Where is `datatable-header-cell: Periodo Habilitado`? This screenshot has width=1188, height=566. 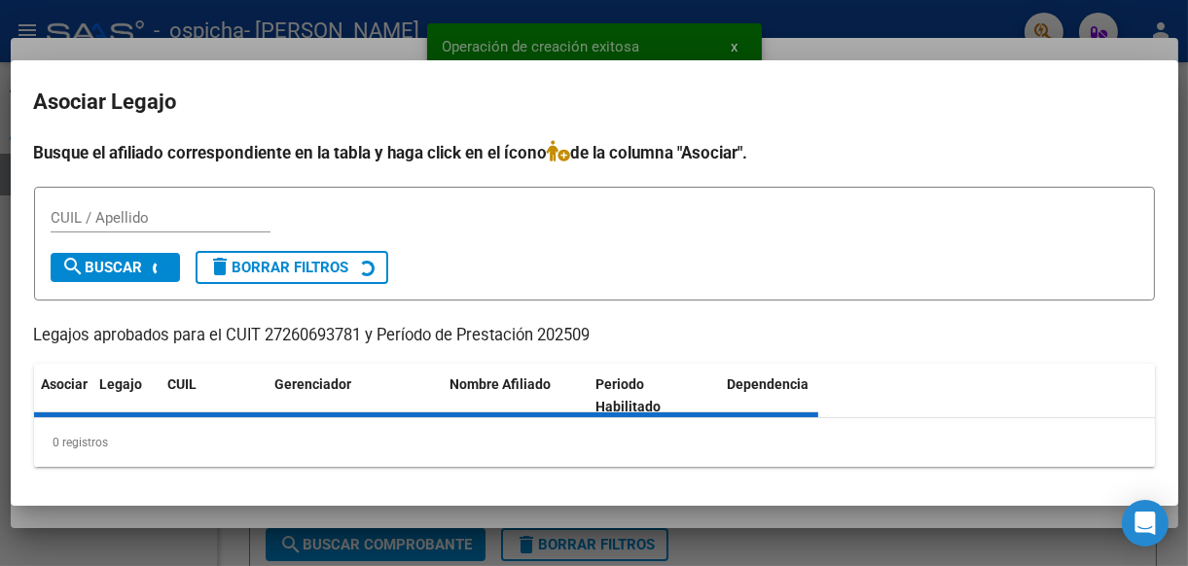 datatable-header-cell: Periodo Habilitado is located at coordinates (654, 396).